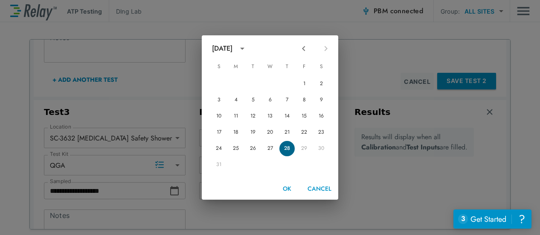 The height and width of the screenshot is (235, 540). Describe the element at coordinates (287, 189) in the screenshot. I see `button: OK` at that location.